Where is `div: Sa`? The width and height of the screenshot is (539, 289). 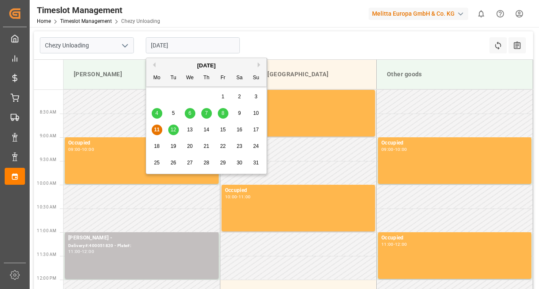 div: Sa is located at coordinates (239, 78).